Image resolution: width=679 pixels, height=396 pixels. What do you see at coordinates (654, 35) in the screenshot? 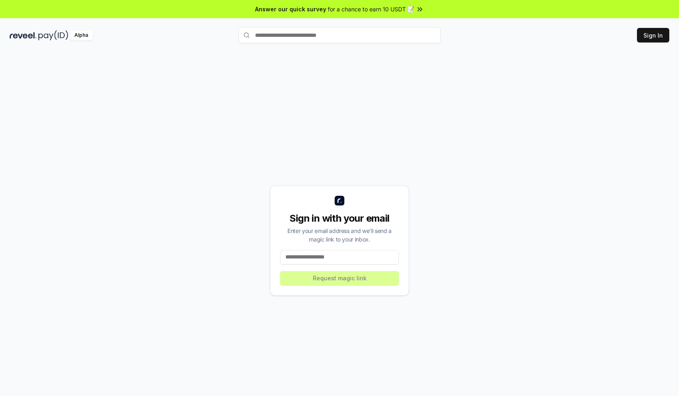
I see `button: Sign In` at bounding box center [654, 35].